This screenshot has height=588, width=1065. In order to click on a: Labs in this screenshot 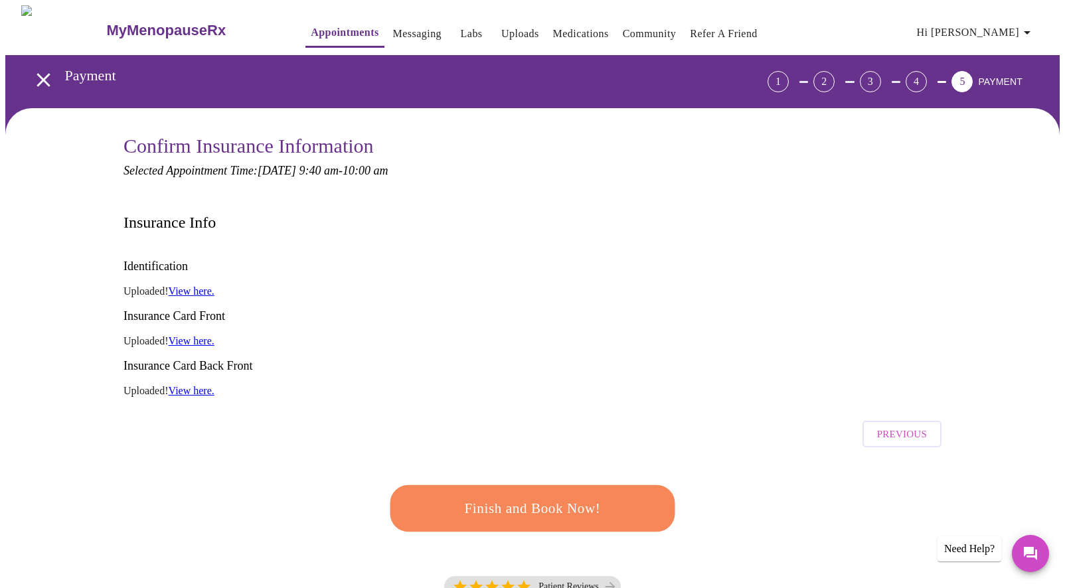, I will do `click(471, 34)`.